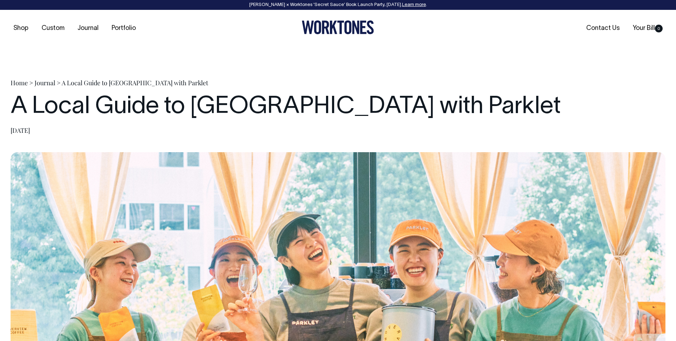 The height and width of the screenshot is (341, 676). What do you see at coordinates (21, 28) in the screenshot?
I see `a: Shop` at bounding box center [21, 28].